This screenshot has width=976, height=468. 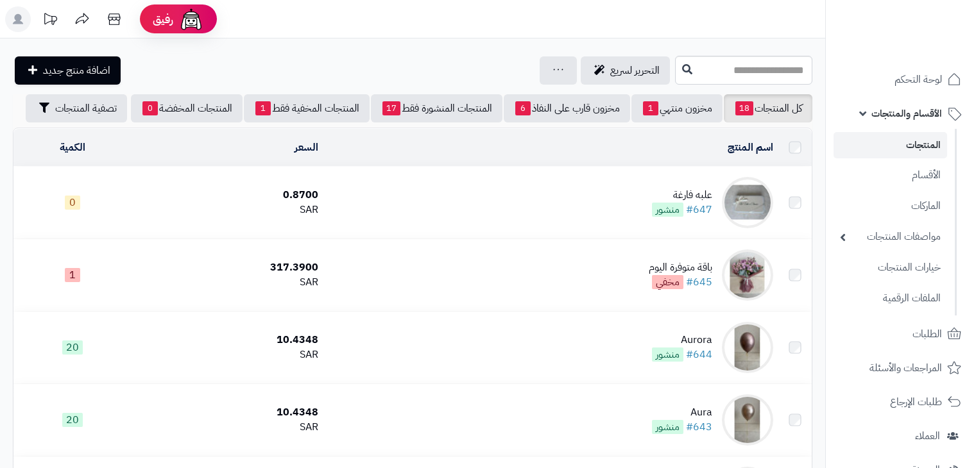 What do you see at coordinates (890, 237) in the screenshot?
I see `a: مواصفات المنتجات` at bounding box center [890, 237].